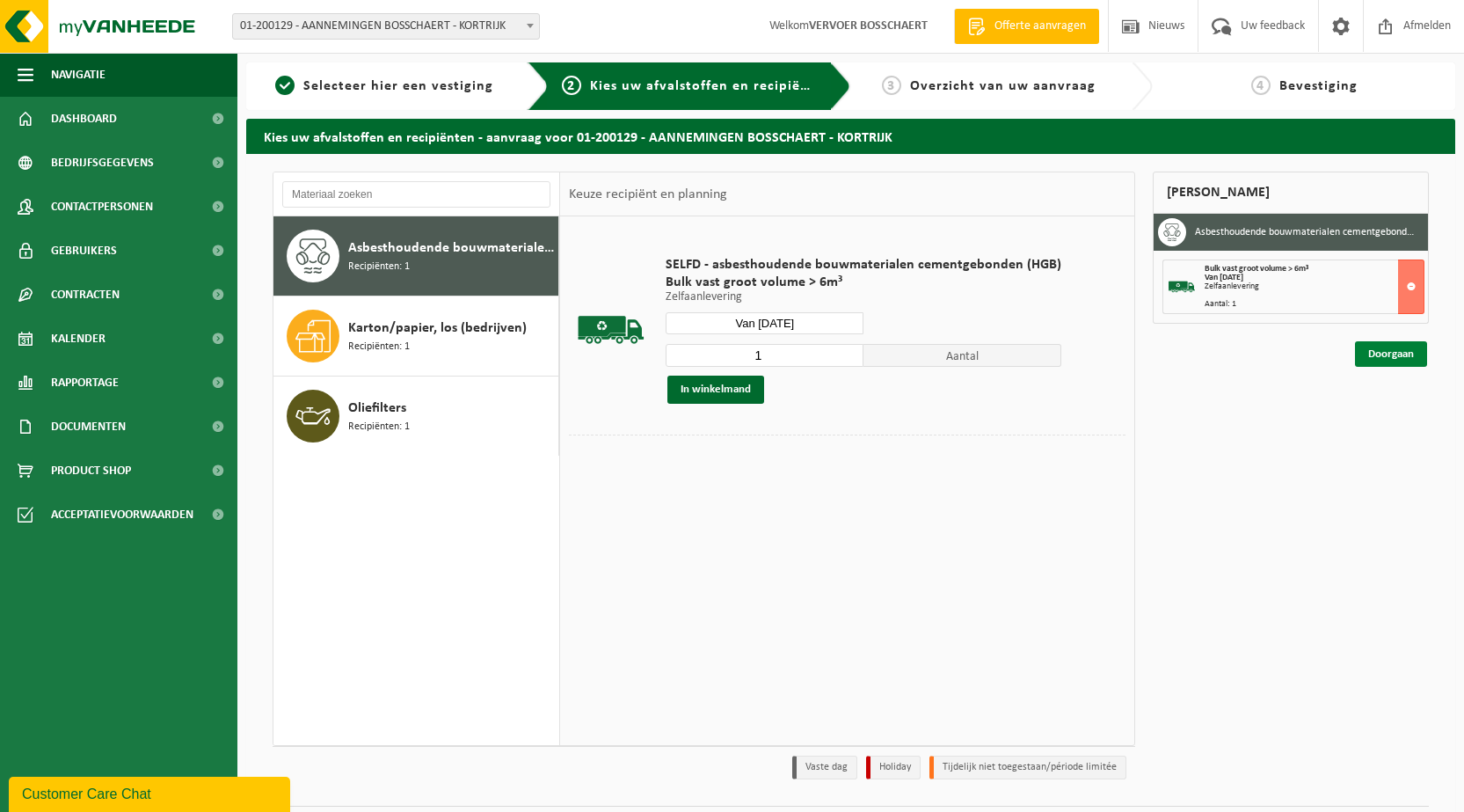  Describe the element at coordinates (716, 389) in the screenshot. I see `button: In winkelmand` at that location.